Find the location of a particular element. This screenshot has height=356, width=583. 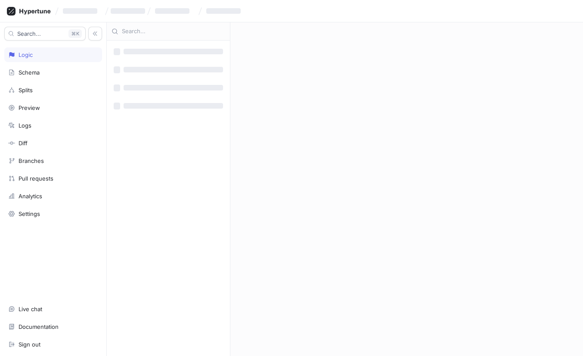

div: Live chat is located at coordinates (30, 309).